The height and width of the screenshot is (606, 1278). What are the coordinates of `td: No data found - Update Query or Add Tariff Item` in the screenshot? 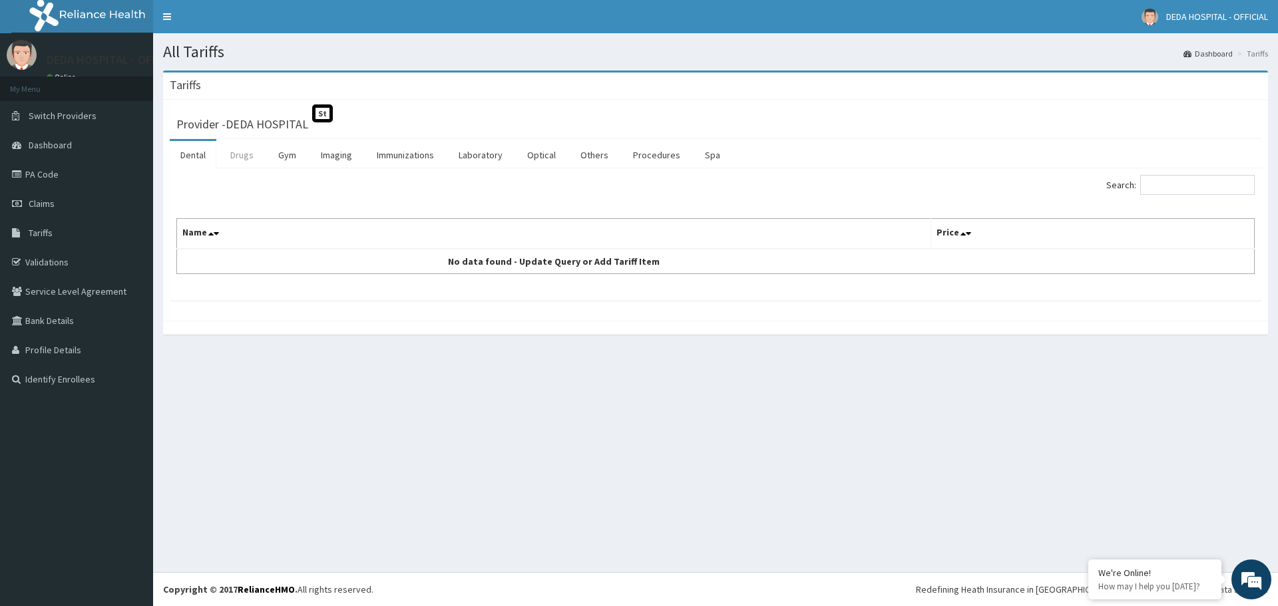 It's located at (554, 262).